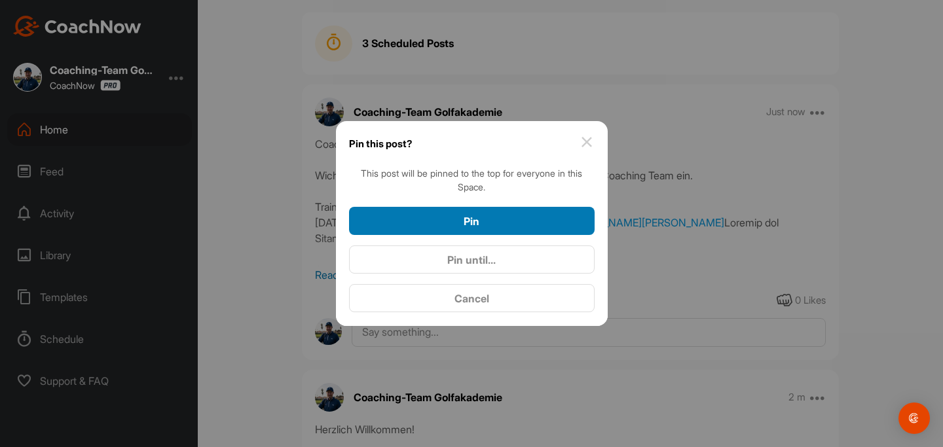 The height and width of the screenshot is (447, 943). I want to click on h1: Pin this post?, so click(381, 143).